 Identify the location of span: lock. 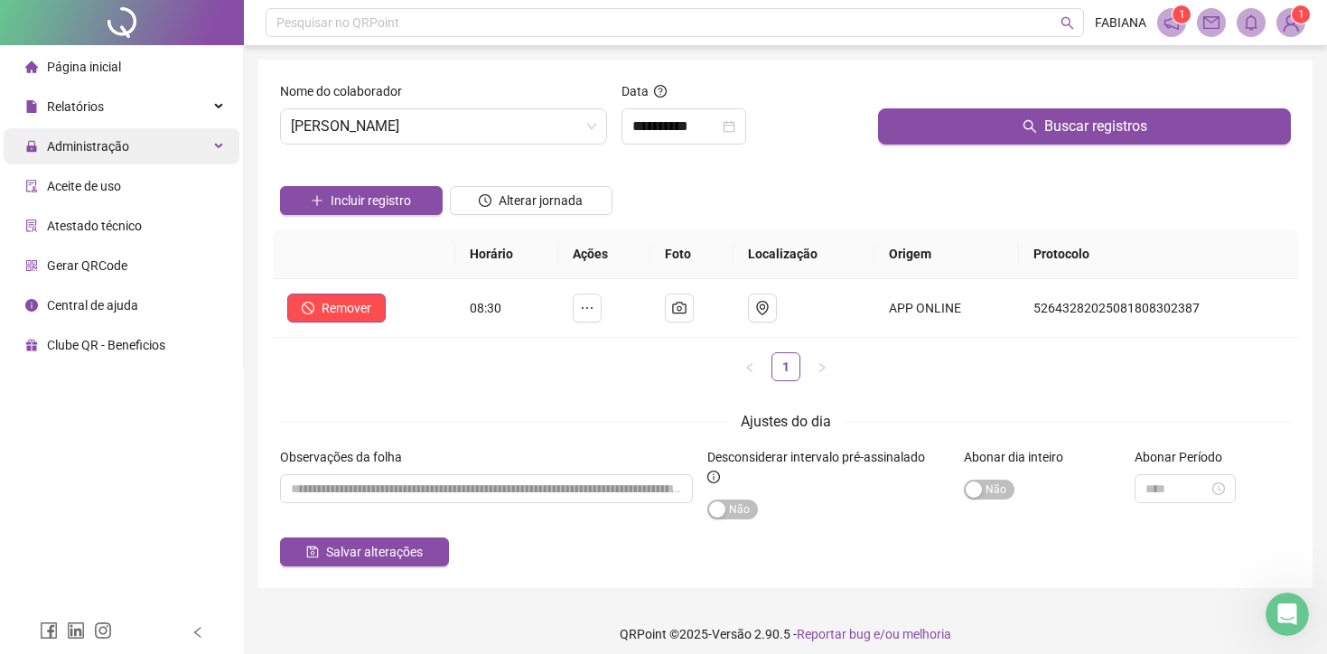
(32, 146).